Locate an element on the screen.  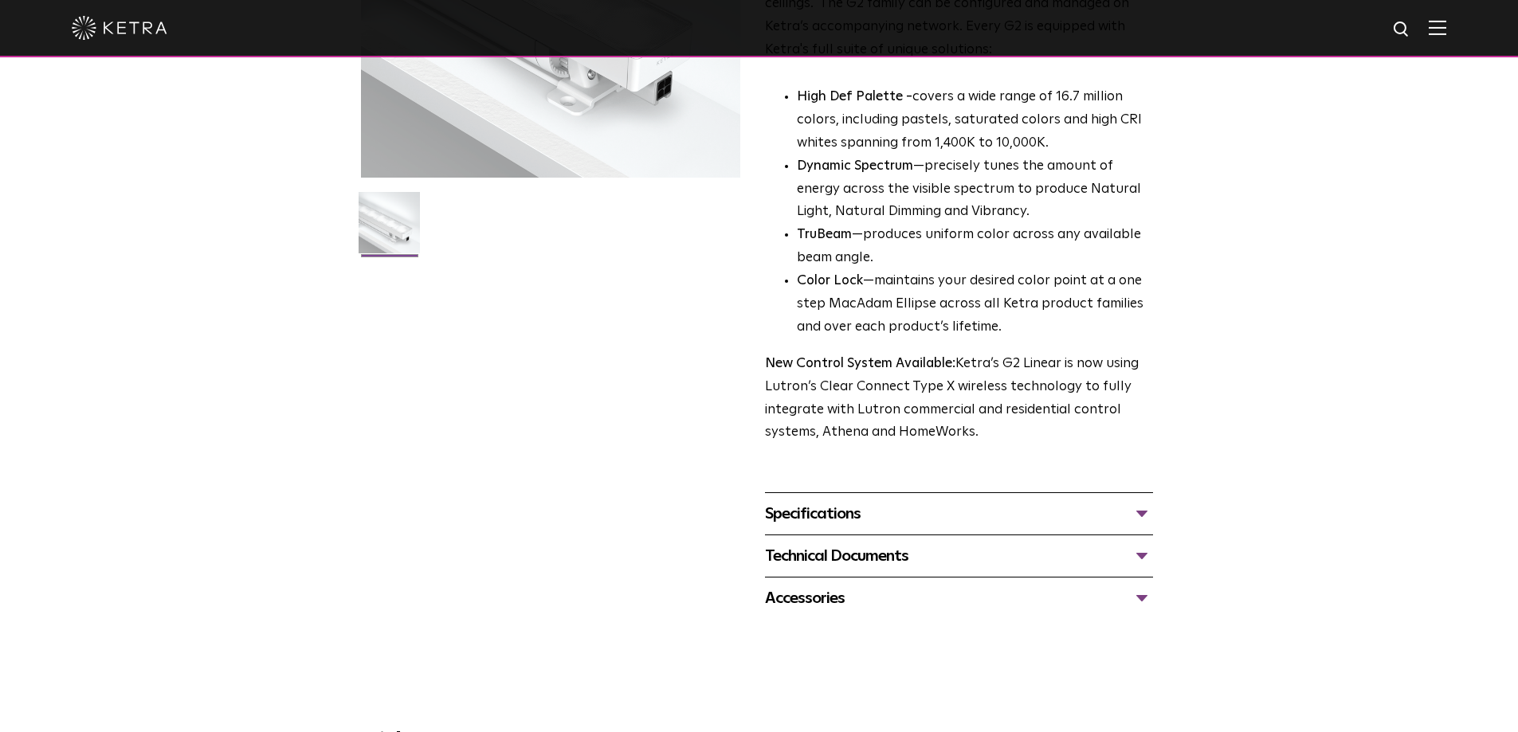
img: Hamburger%20Nav.svg is located at coordinates (1437, 27).